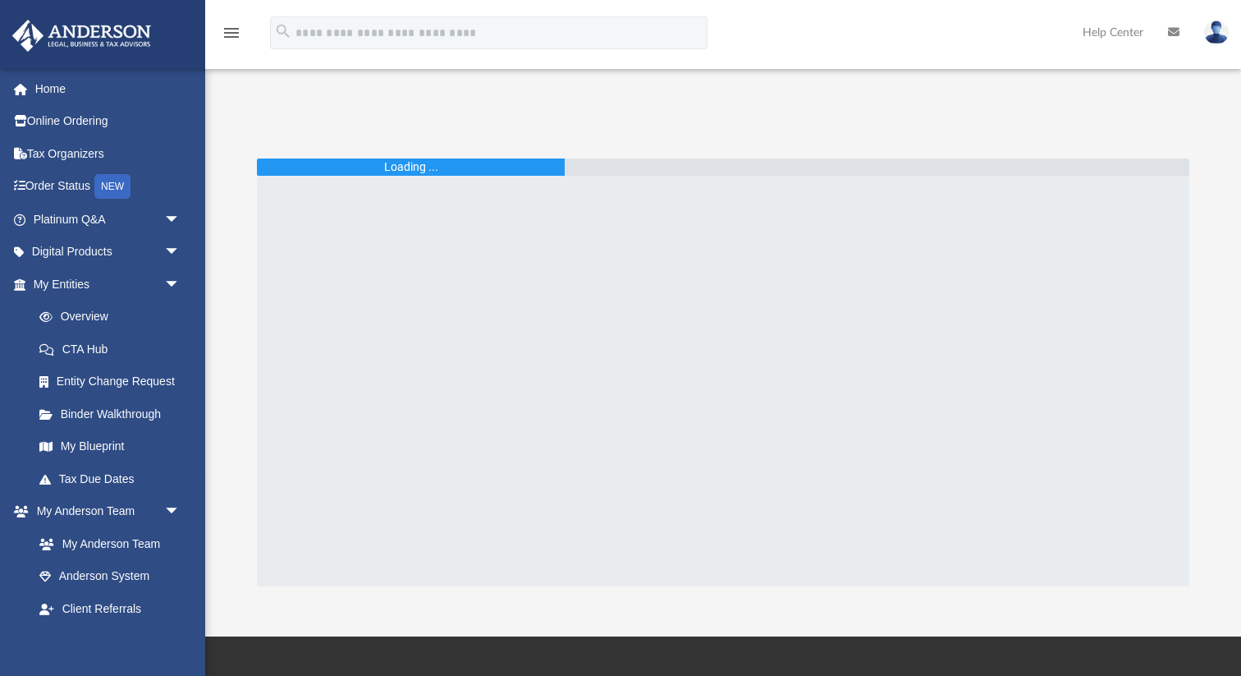 The width and height of the screenshot is (1241, 676). I want to click on a: Online Ordering, so click(108, 122).